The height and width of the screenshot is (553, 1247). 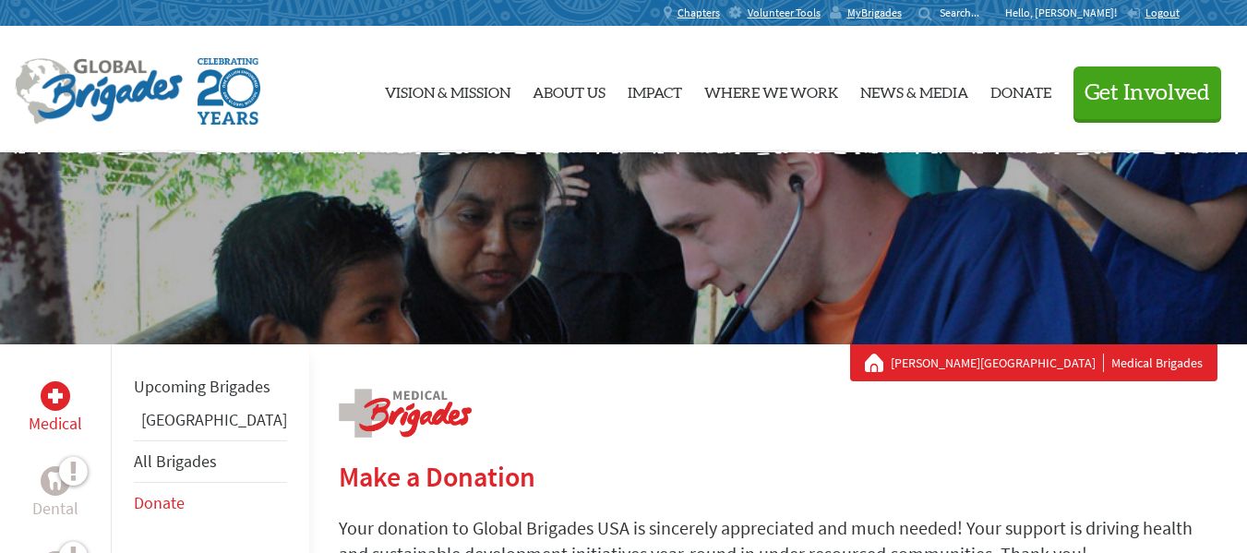 What do you see at coordinates (1147, 93) in the screenshot?
I see `span: Get Involved` at bounding box center [1147, 93].